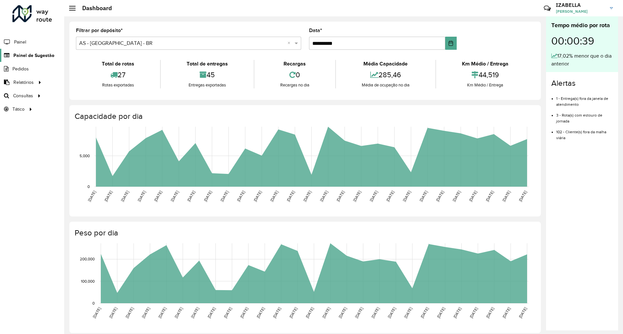  What do you see at coordinates (315, 30) in the screenshot?
I see `label: Data` at bounding box center [315, 30].